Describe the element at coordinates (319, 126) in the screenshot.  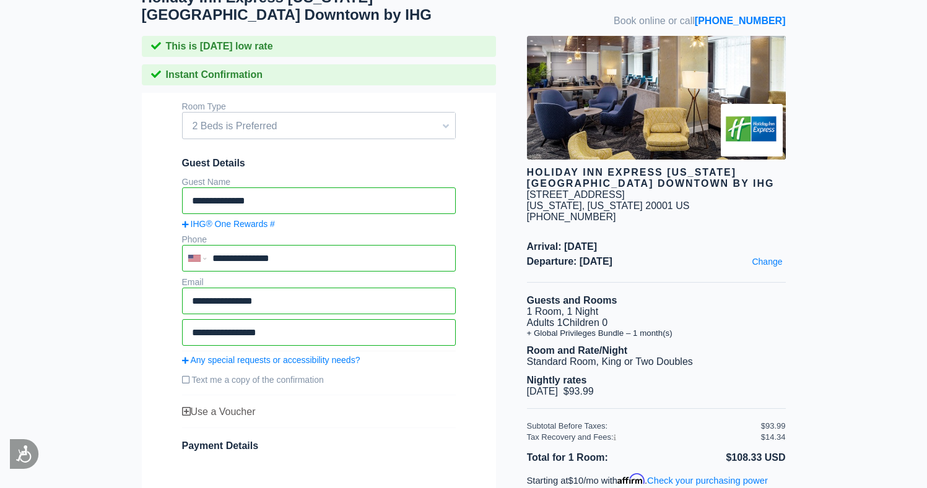
I see `span: 2 Beds is Preferred` at that location.